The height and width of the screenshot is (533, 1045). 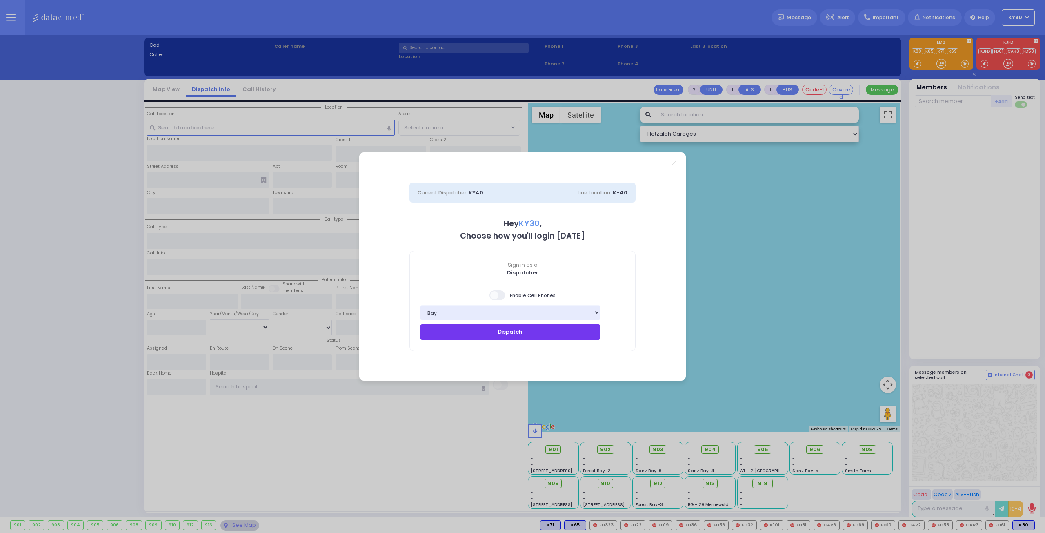 I want to click on b: Dispatcher, so click(x=522, y=272).